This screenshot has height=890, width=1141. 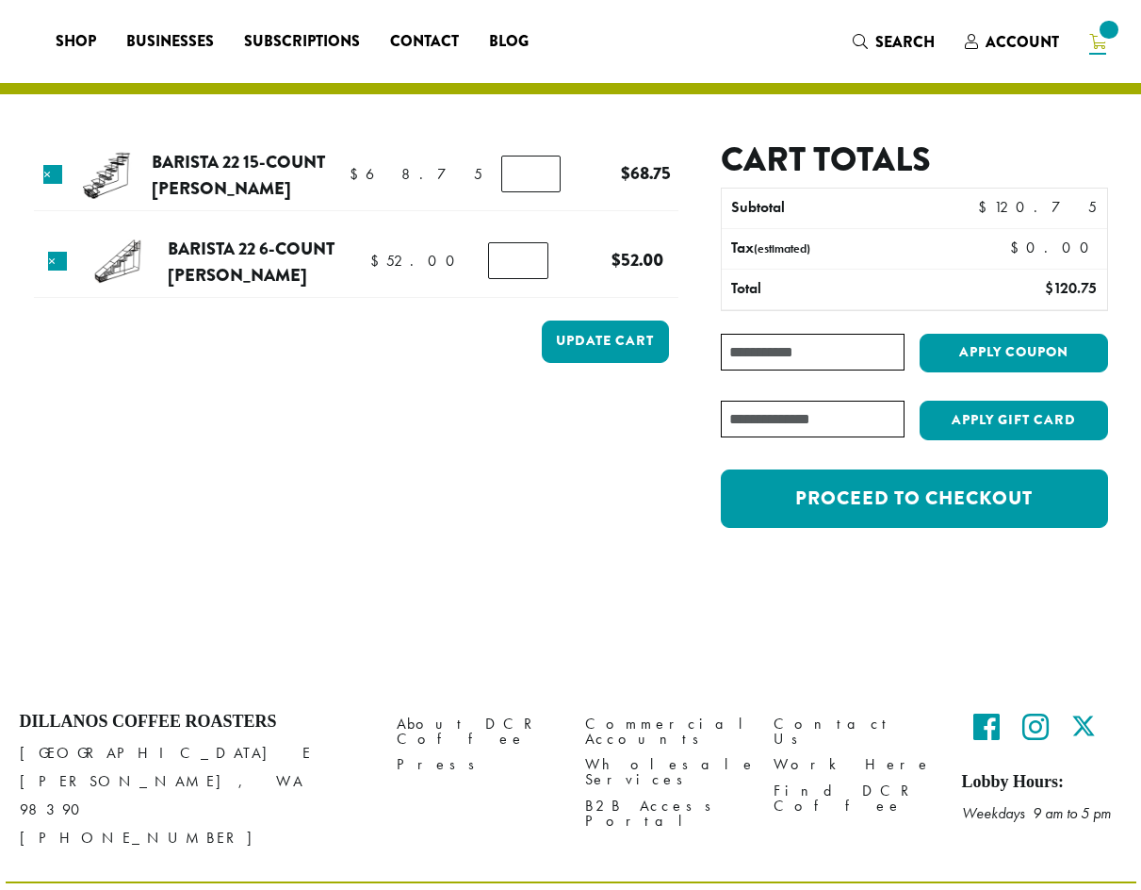 What do you see at coordinates (854, 797) in the screenshot?
I see `a: Find DCR Coffee` at bounding box center [854, 797].